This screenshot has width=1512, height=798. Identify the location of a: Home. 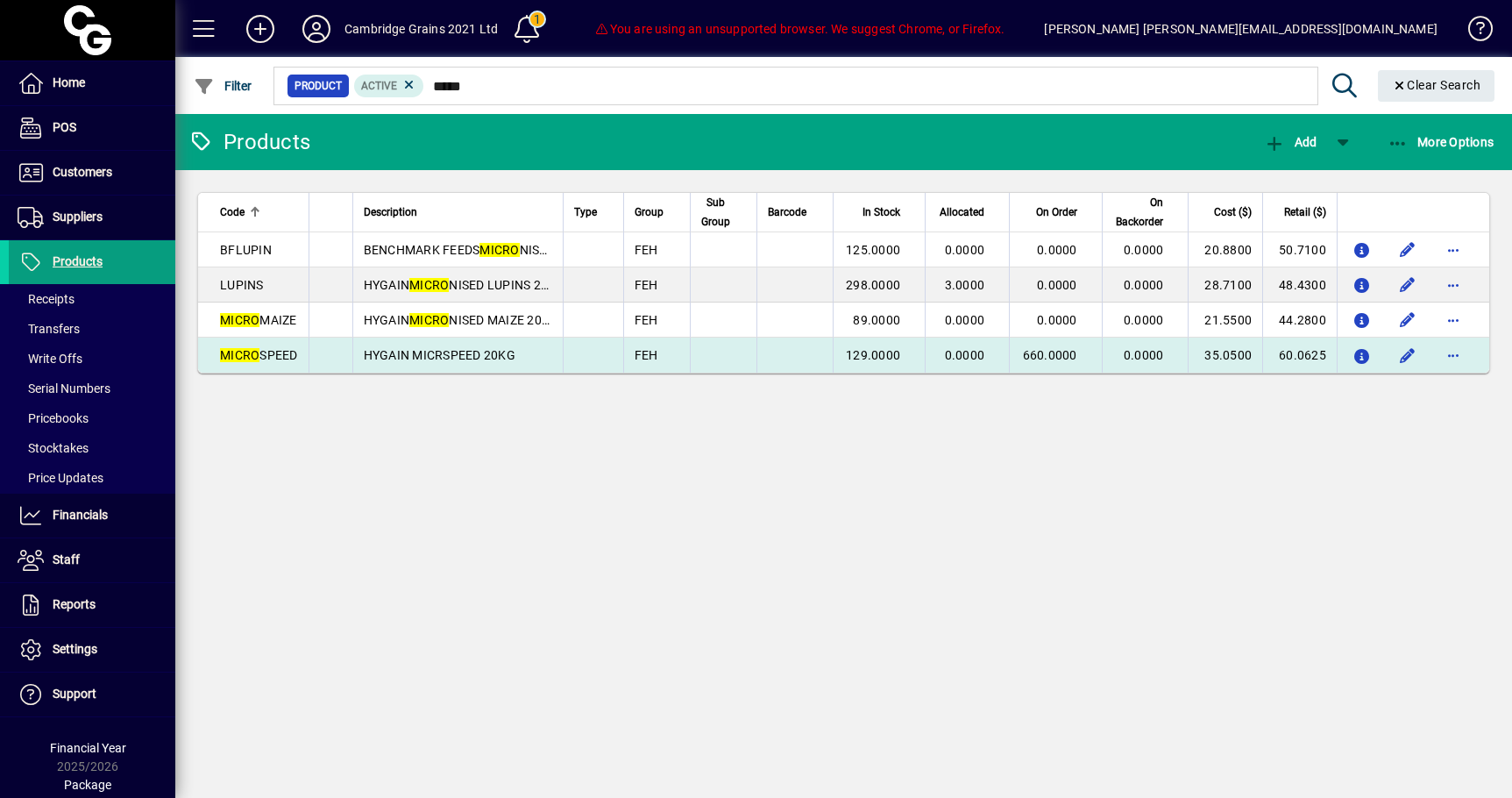
(92, 83).